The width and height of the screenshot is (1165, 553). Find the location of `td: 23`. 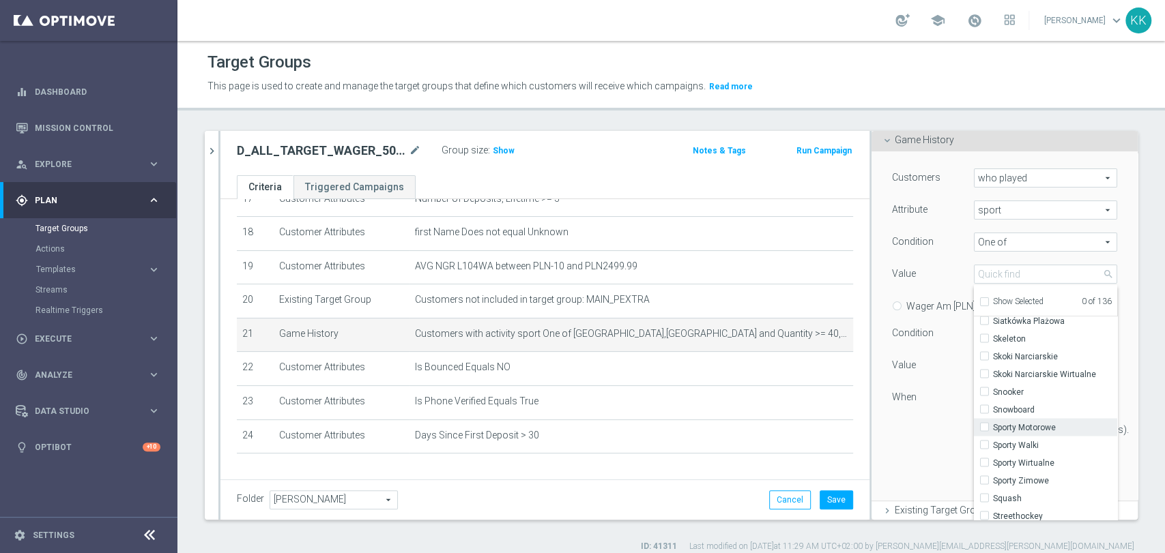

td: 23 is located at coordinates (255, 403).